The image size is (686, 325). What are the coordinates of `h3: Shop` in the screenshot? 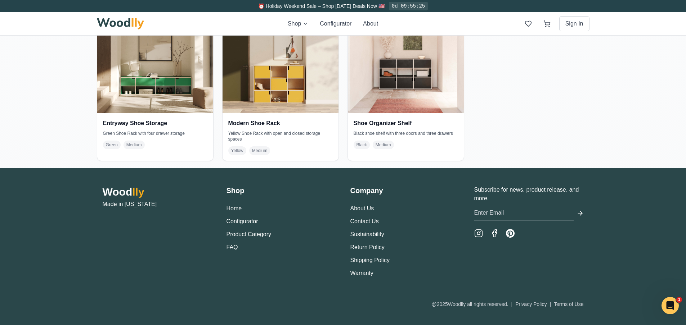 It's located at (281, 191).